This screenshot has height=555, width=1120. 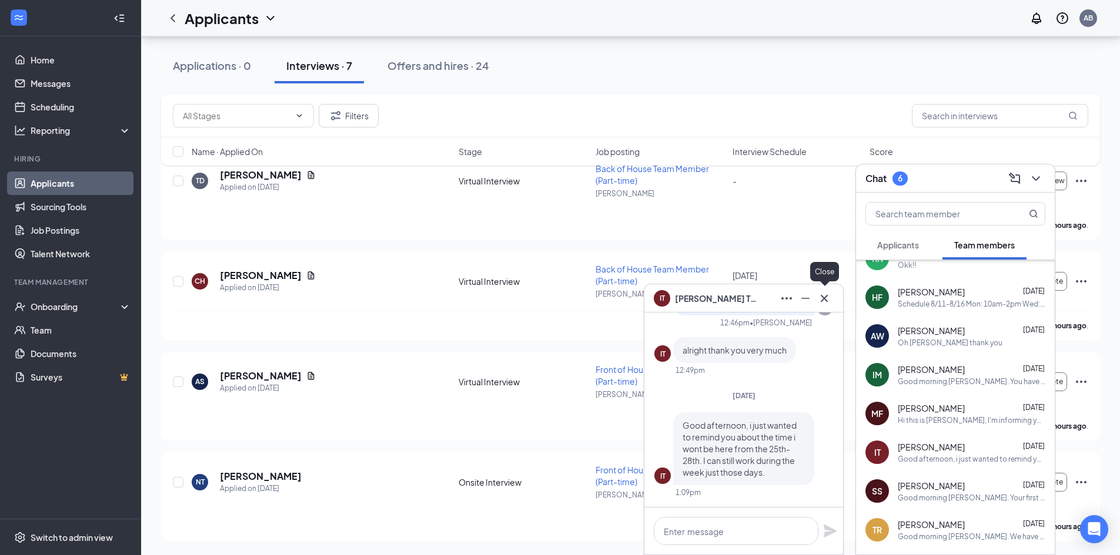 I want to click on button: Ellipses, so click(x=786, y=299).